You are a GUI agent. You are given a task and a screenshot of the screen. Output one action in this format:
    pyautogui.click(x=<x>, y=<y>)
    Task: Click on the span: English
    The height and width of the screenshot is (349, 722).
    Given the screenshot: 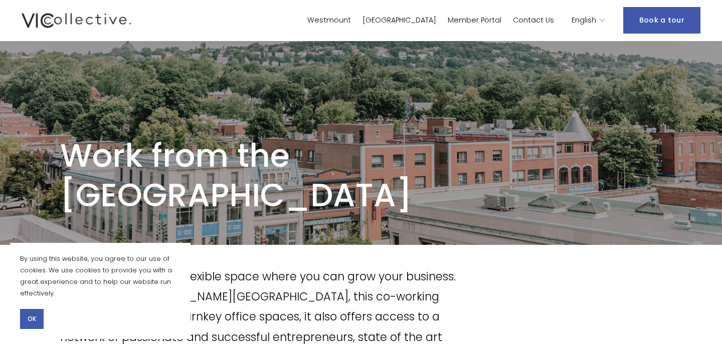 What is the action you would take?
    pyautogui.click(x=583, y=21)
    